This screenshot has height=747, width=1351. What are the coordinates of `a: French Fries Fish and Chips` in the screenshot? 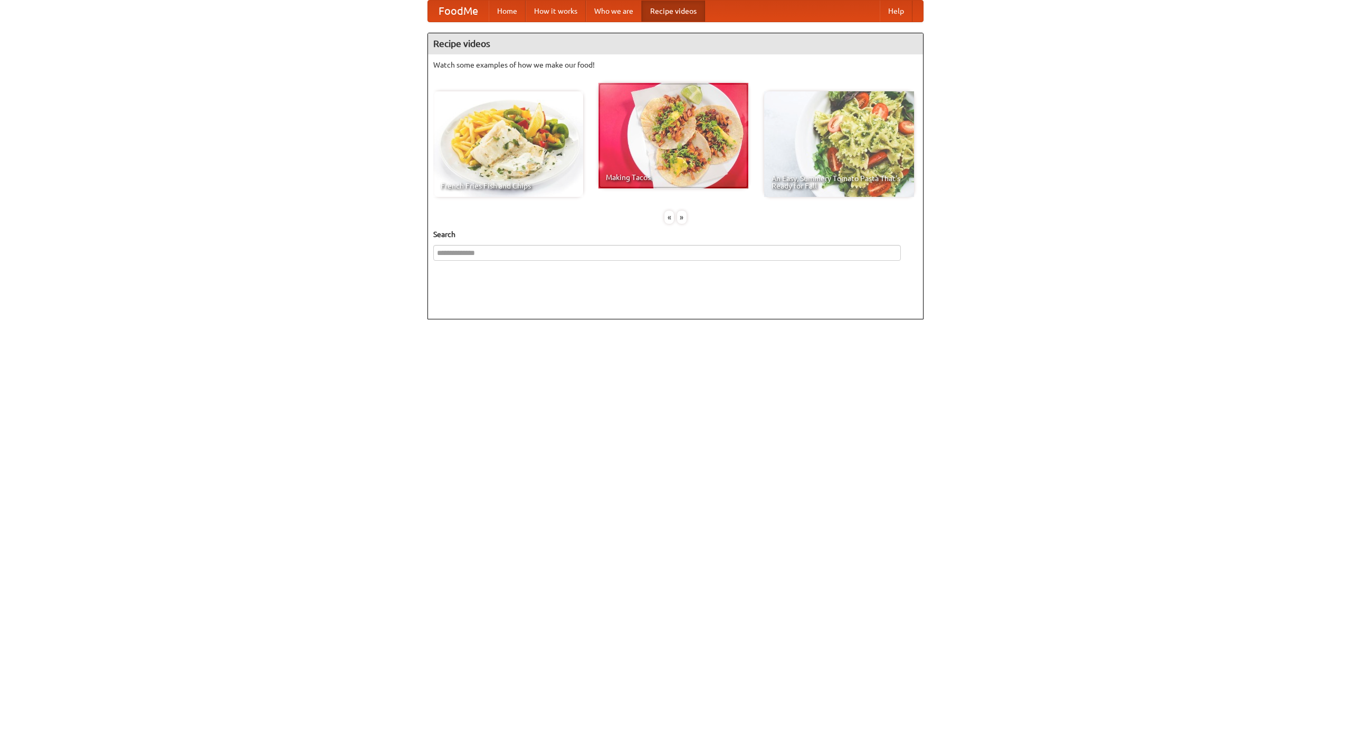 It's located at (508, 144).